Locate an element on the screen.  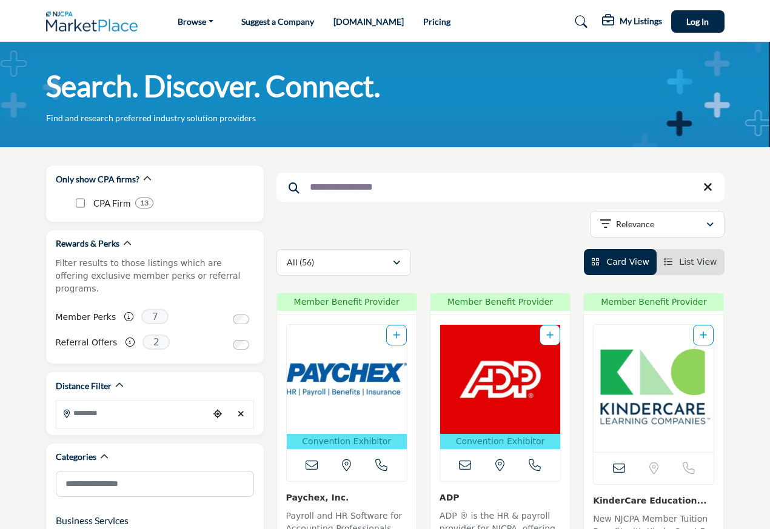
input: Search Category is located at coordinates (155, 484).